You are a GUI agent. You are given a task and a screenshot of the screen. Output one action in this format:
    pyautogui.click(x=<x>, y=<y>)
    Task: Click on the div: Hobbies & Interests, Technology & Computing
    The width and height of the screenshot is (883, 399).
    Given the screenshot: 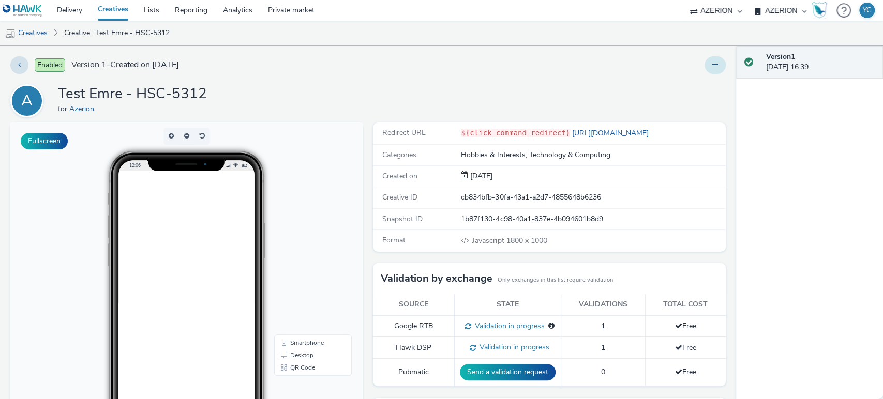 What is the action you would take?
    pyautogui.click(x=592, y=155)
    